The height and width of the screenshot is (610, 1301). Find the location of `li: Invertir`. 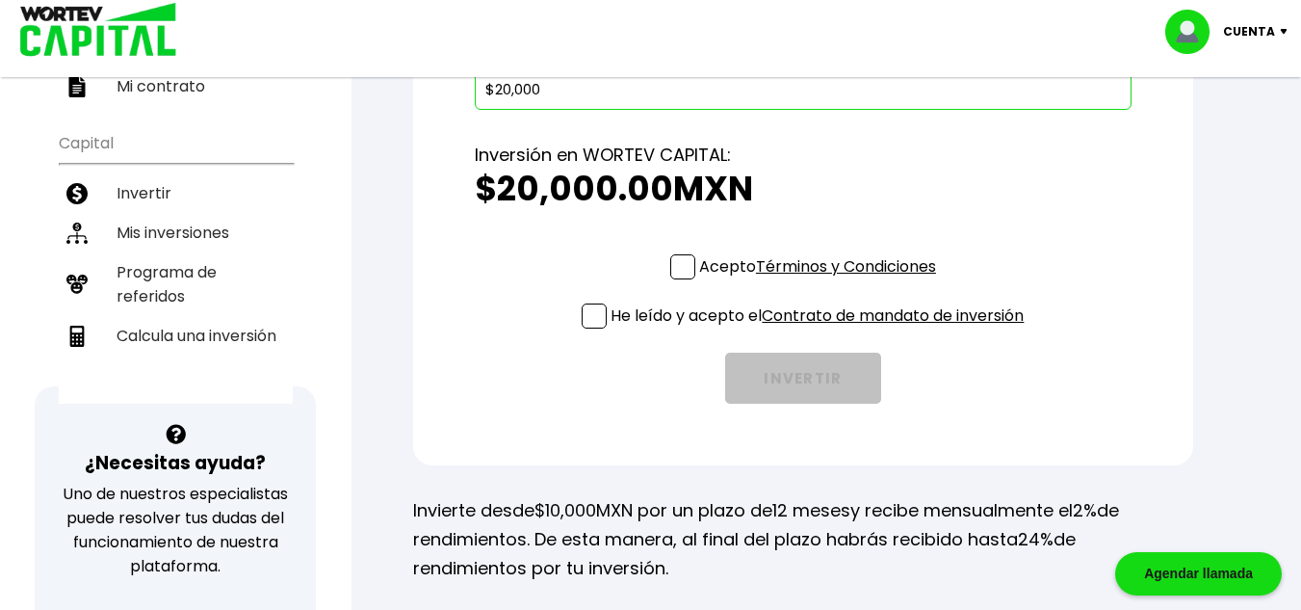

li: Invertir is located at coordinates (175, 193).